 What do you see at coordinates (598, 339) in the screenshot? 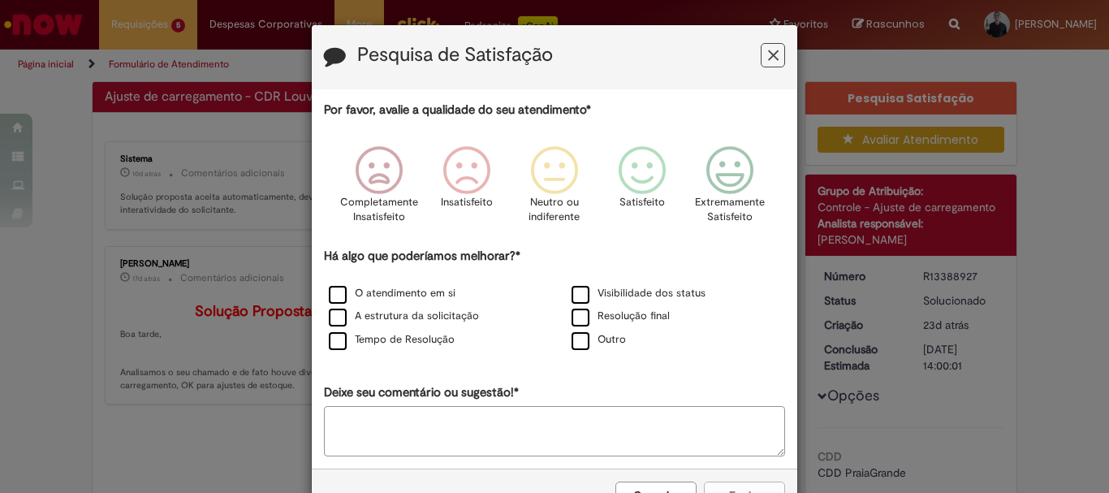
I see `label: Outro` at bounding box center [598, 339].